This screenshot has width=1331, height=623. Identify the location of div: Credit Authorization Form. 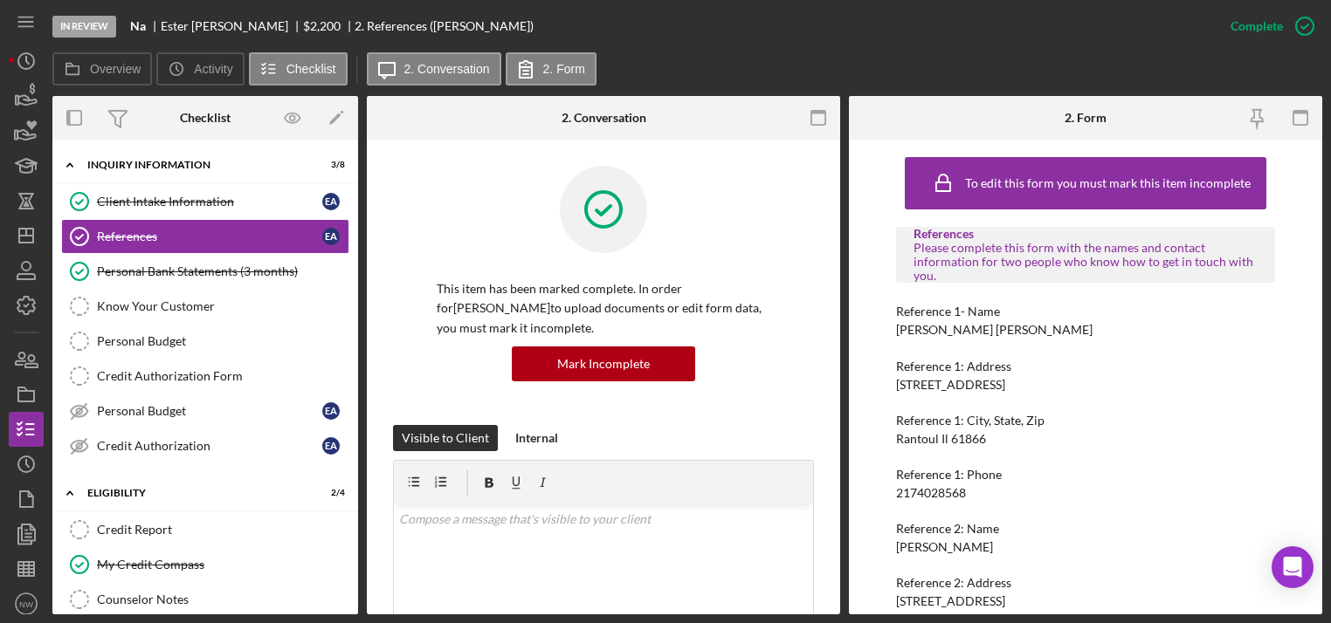
(223, 376).